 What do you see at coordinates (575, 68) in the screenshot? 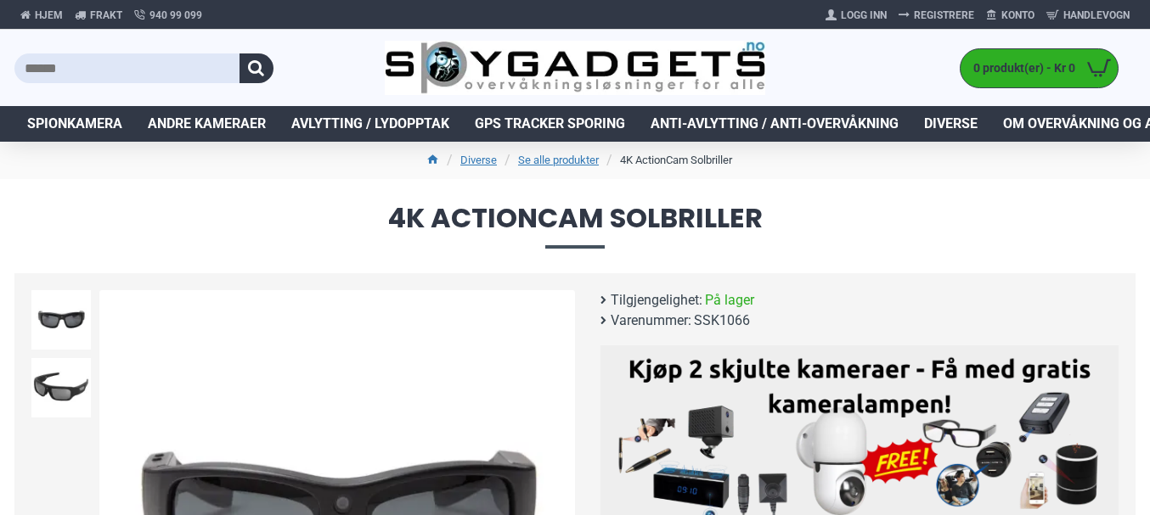
I see `img: SpyGadgets.no` at bounding box center [575, 68].